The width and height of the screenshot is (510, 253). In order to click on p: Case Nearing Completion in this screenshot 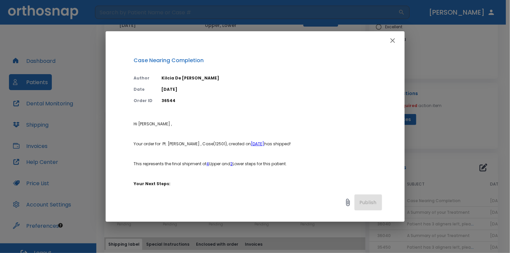, I will do `click(258, 60)`.